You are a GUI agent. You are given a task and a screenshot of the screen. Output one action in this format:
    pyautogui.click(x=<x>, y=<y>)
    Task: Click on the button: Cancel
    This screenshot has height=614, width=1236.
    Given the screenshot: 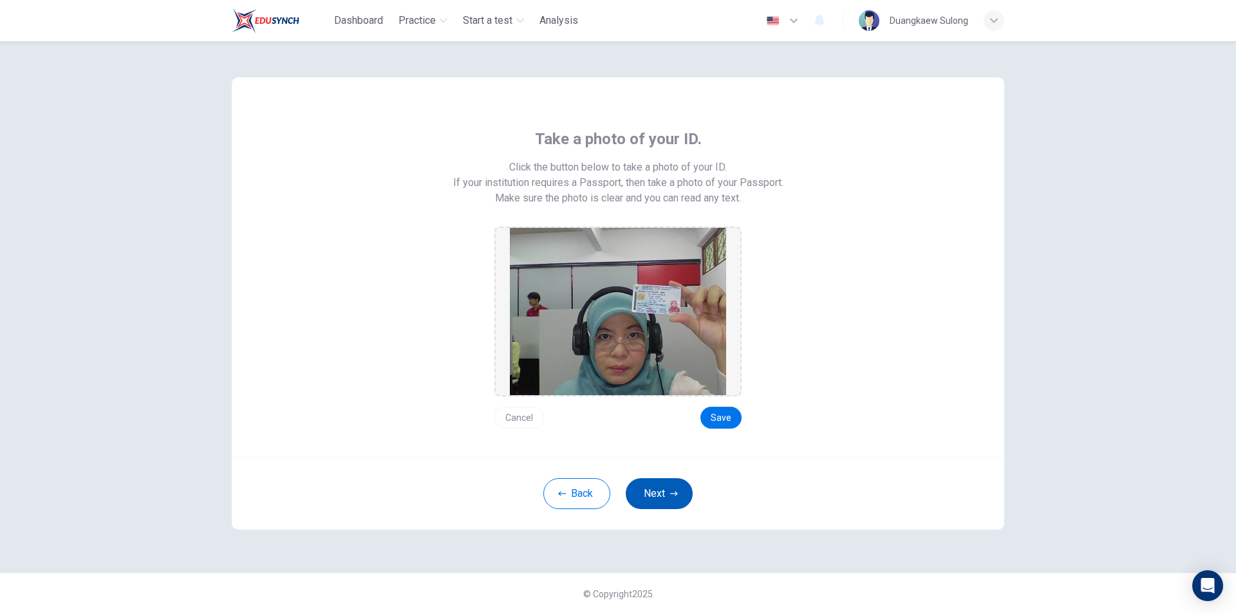 What is the action you would take?
    pyautogui.click(x=519, y=418)
    